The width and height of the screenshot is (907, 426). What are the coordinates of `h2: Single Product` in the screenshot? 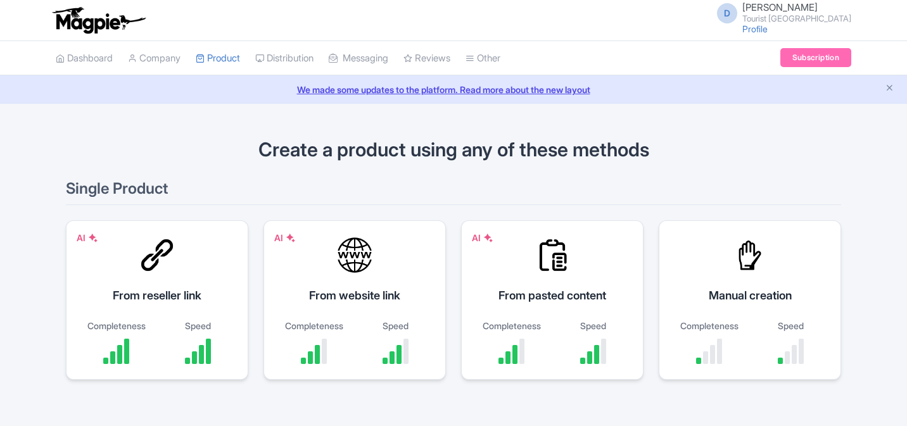 It's located at (453, 192).